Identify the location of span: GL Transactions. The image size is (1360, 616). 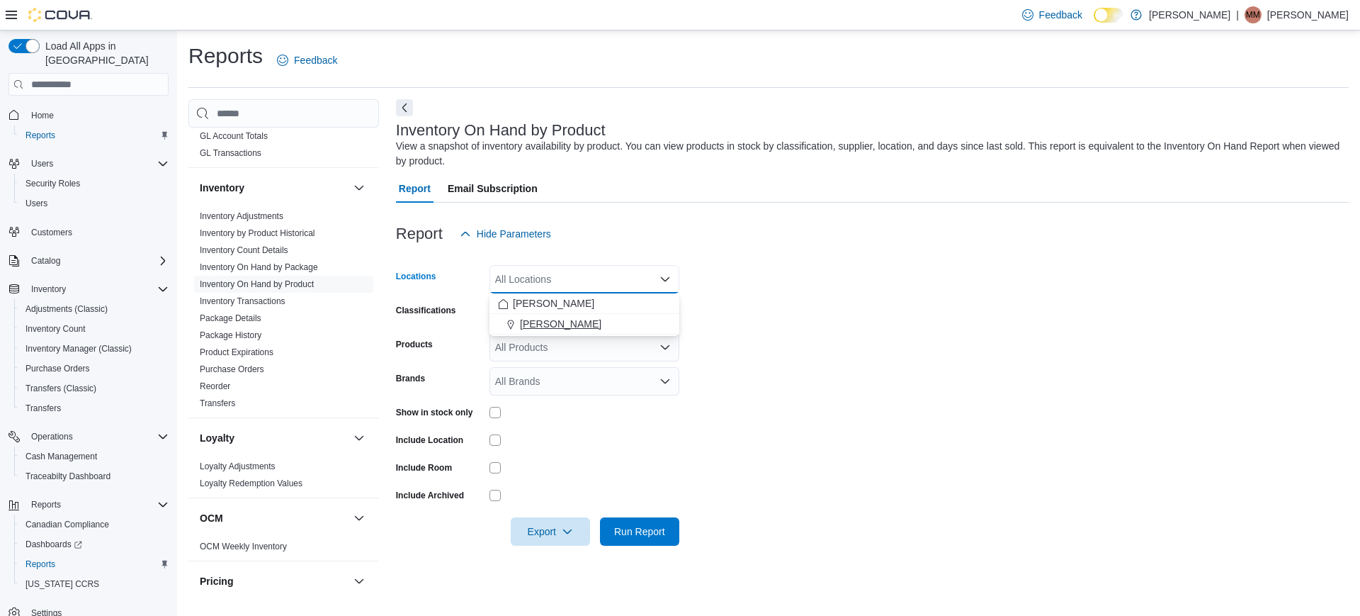
(230, 153).